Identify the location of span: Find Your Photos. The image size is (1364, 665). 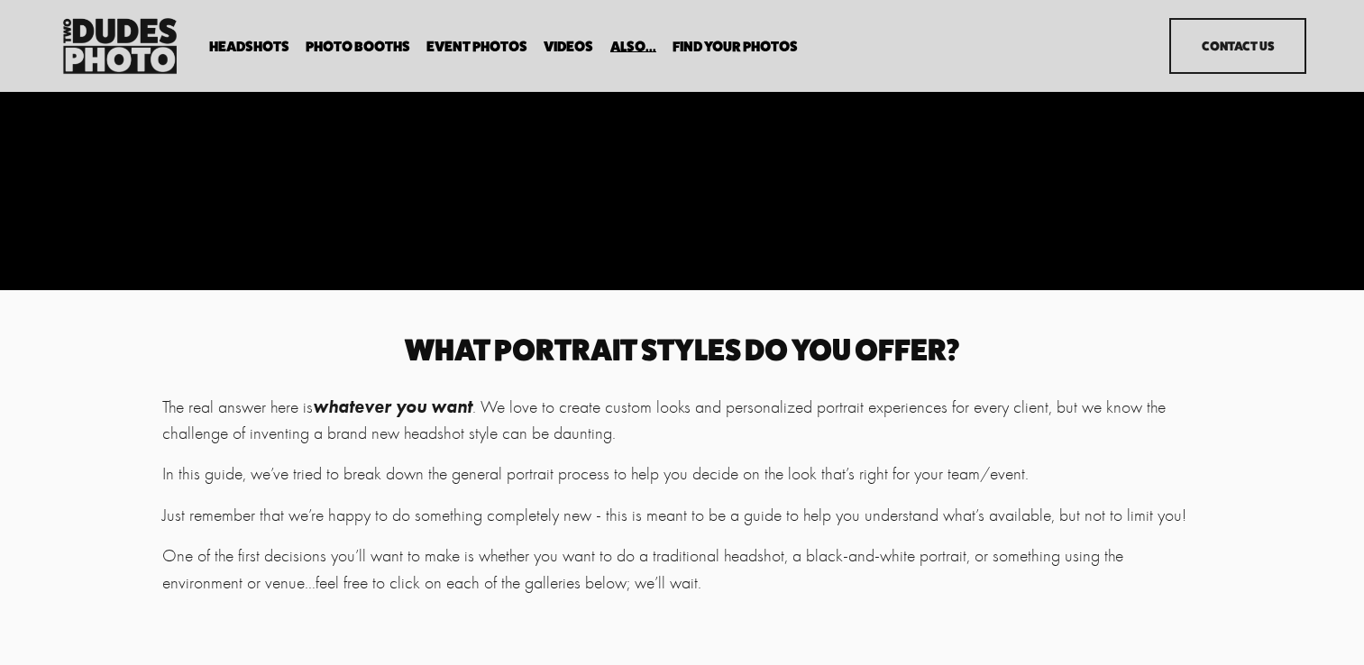
(735, 47).